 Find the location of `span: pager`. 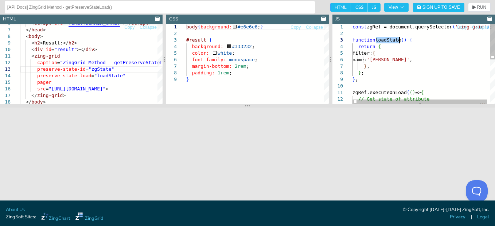

span: pager is located at coordinates (44, 82).